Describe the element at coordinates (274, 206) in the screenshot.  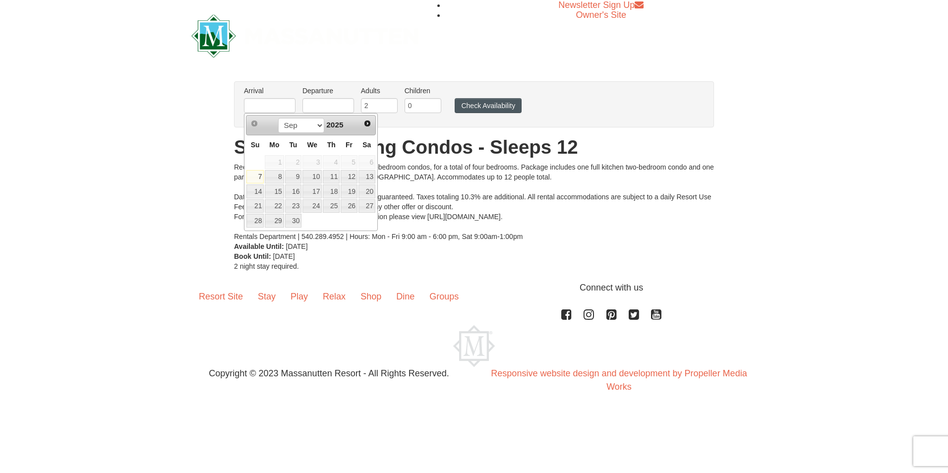
I see `a: 22` at that location.